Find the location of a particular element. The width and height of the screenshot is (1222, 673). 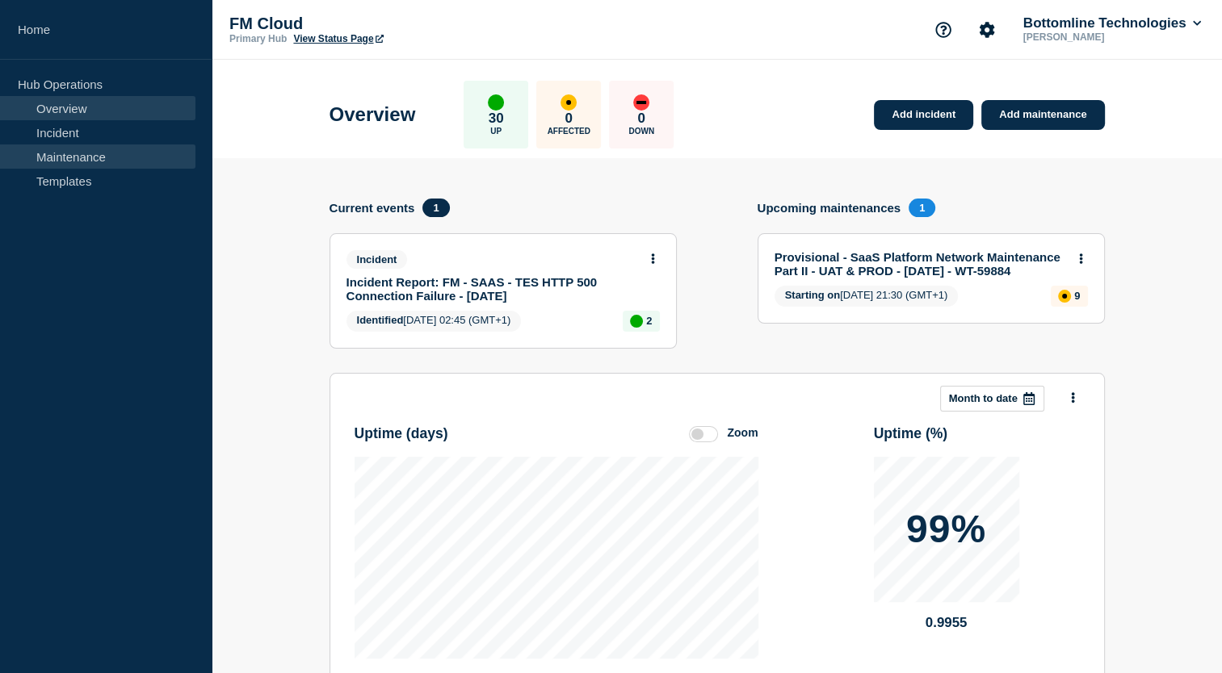

div: down is located at coordinates (641, 103).